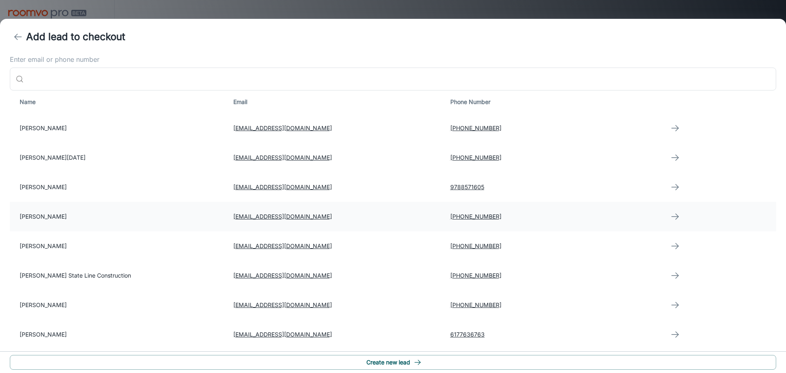 This screenshot has height=373, width=786. Describe the element at coordinates (552, 102) in the screenshot. I see `th: Phone Number` at that location.